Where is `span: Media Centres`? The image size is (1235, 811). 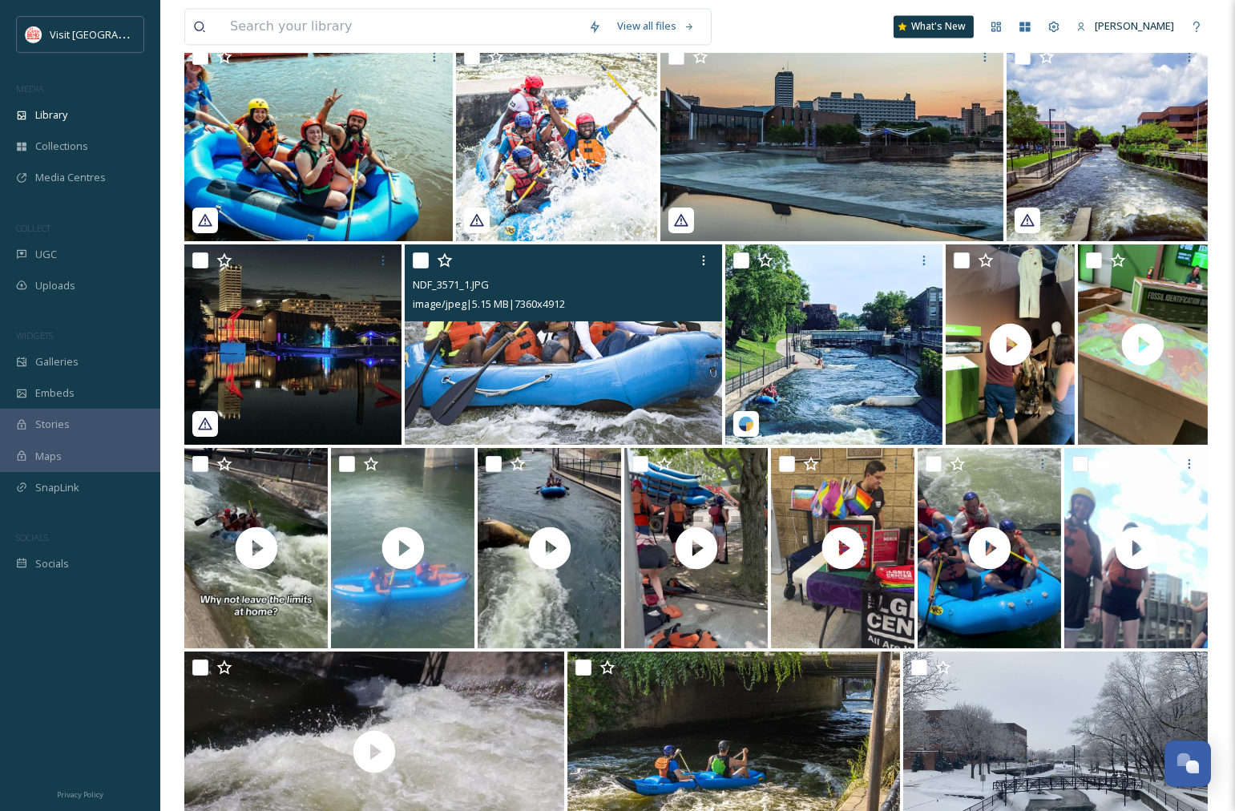
span: Media Centres is located at coordinates (71, 177).